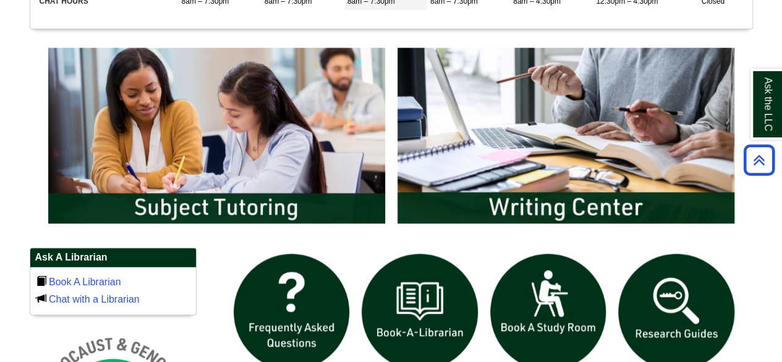 The width and height of the screenshot is (782, 362). I want to click on a: Back to Top, so click(759, 159).